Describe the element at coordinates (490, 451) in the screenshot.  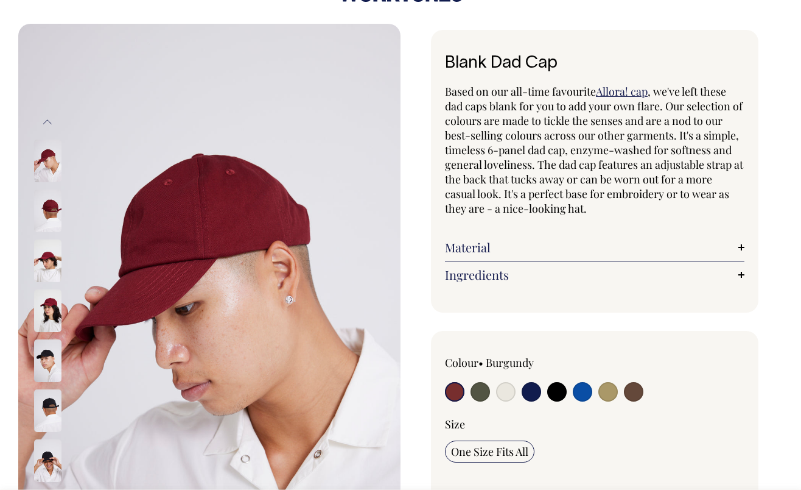
I see `input: One Size Fits All` at that location.